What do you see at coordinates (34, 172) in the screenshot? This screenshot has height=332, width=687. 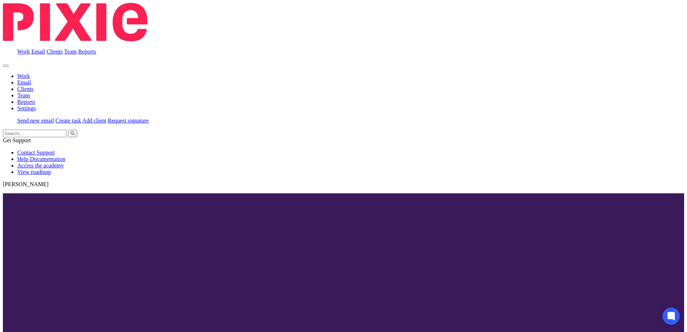 I see `span: View roadmap` at bounding box center [34, 172].